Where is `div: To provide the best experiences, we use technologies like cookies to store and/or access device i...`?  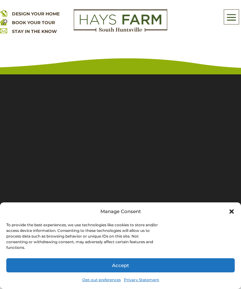 div: To provide the best experiences, we use technologies like cookies to store and/or access device i... is located at coordinates (82, 236).